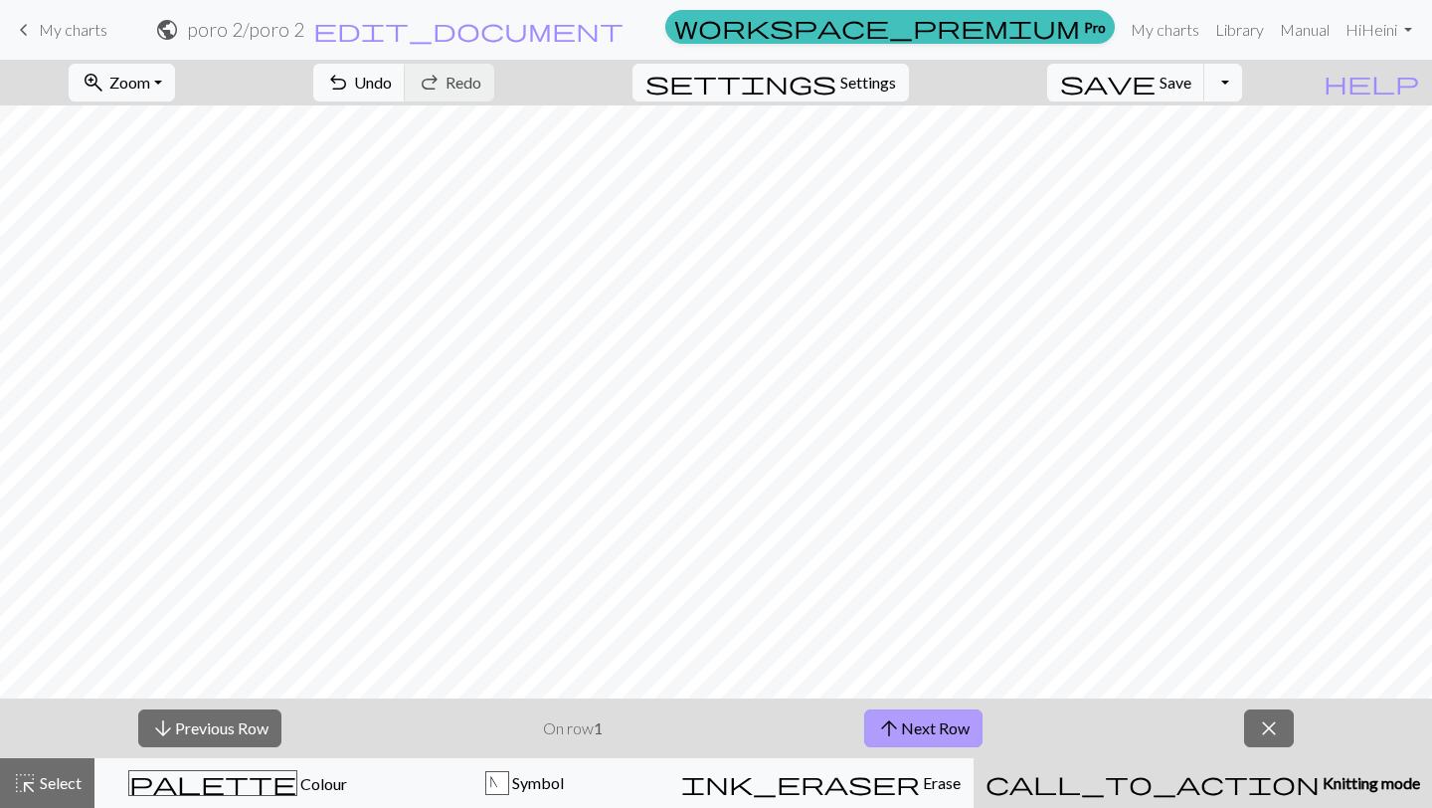  I want to click on a: Manual, so click(1305, 30).